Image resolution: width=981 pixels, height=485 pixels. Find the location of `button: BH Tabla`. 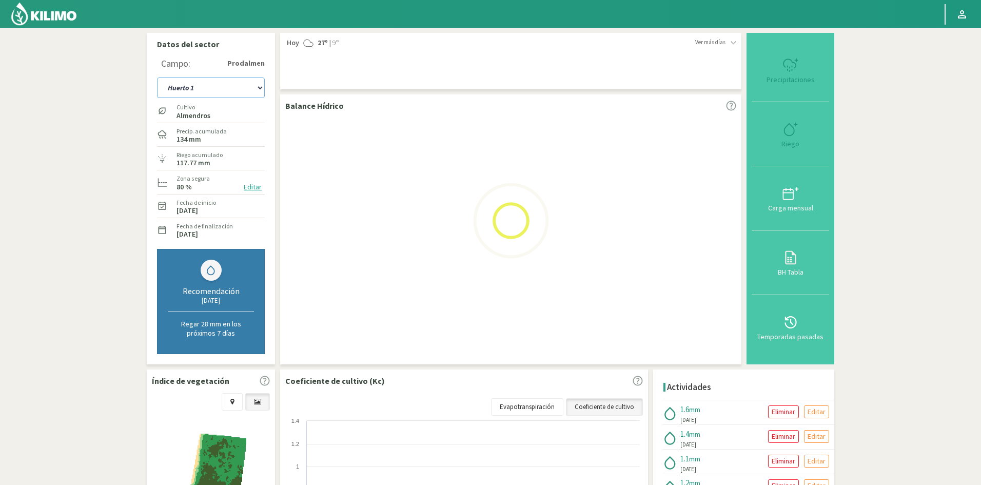

button: BH Tabla is located at coordinates (790, 262).